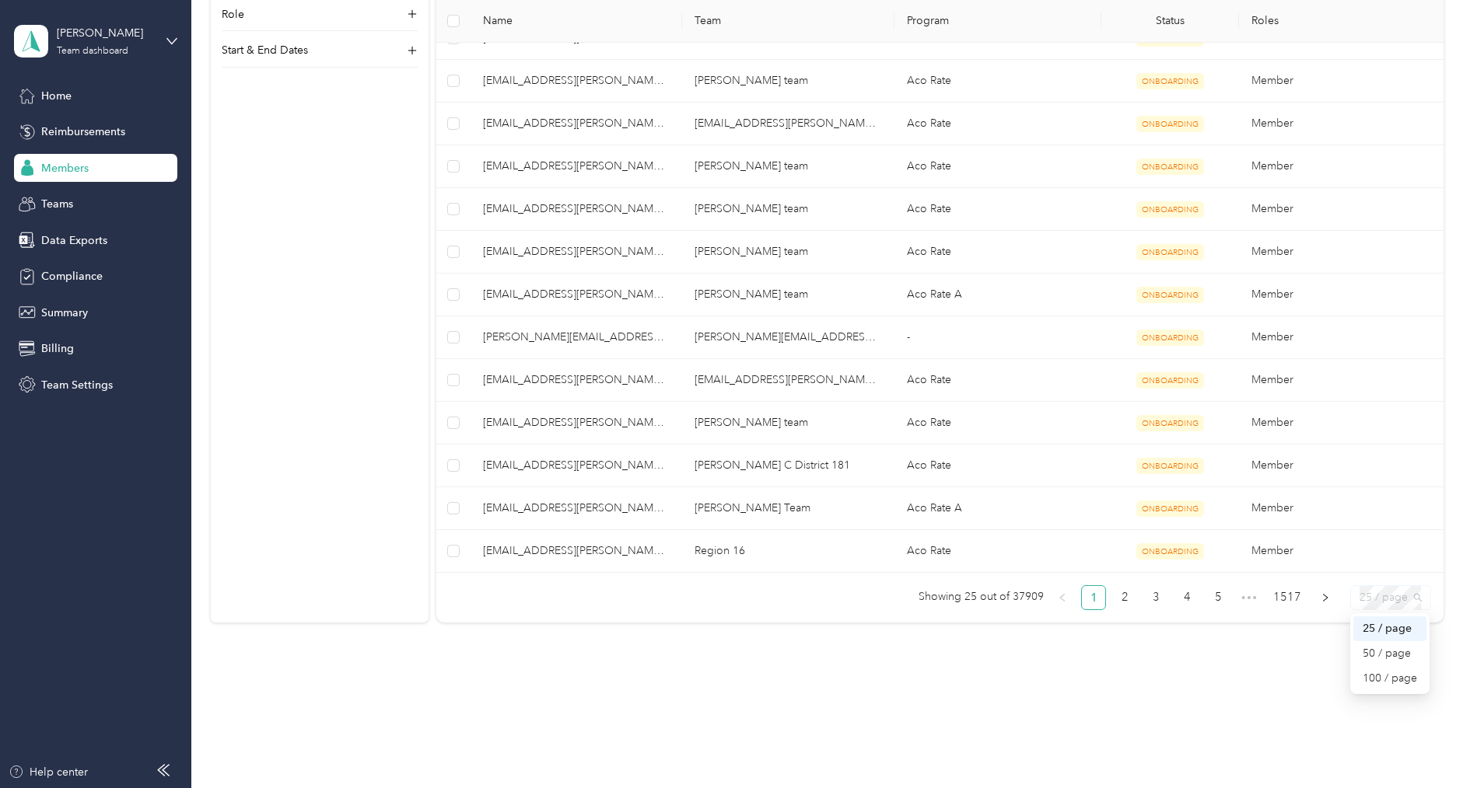  Describe the element at coordinates (58, 348) in the screenshot. I see `span: Billing` at that location.